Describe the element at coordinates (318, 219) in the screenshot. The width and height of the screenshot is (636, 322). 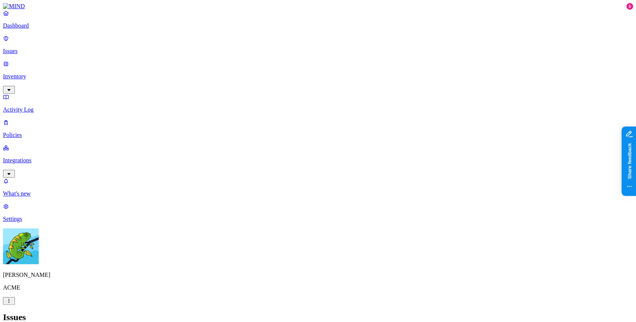
I see `p: Settings` at that location.